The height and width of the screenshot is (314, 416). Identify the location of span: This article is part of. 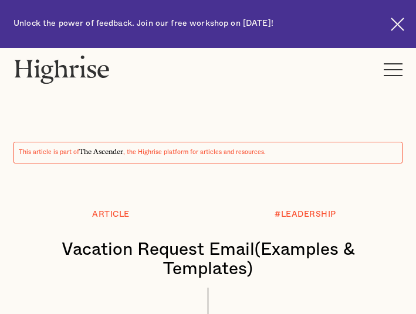
(49, 153).